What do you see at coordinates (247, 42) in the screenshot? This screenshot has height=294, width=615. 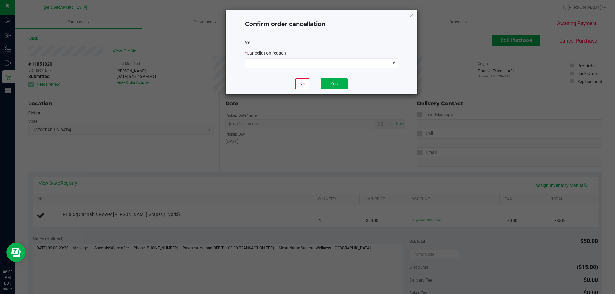 I see `span: 99` at bounding box center [247, 42].